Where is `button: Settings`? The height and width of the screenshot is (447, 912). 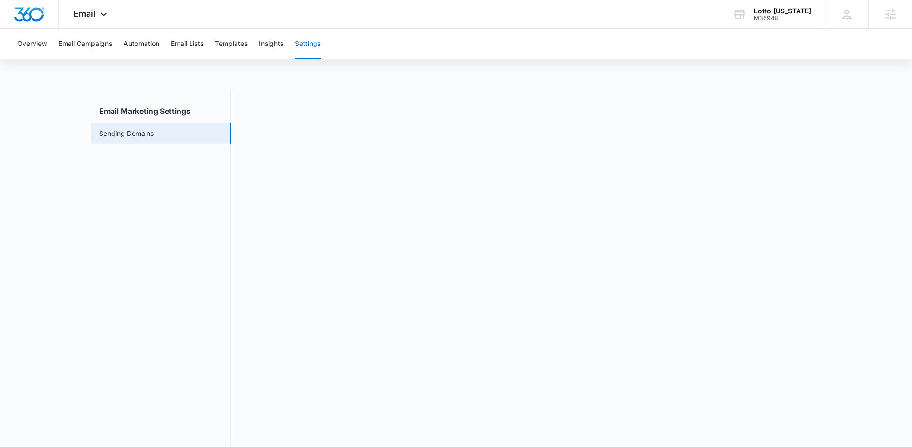 button: Settings is located at coordinates (308, 44).